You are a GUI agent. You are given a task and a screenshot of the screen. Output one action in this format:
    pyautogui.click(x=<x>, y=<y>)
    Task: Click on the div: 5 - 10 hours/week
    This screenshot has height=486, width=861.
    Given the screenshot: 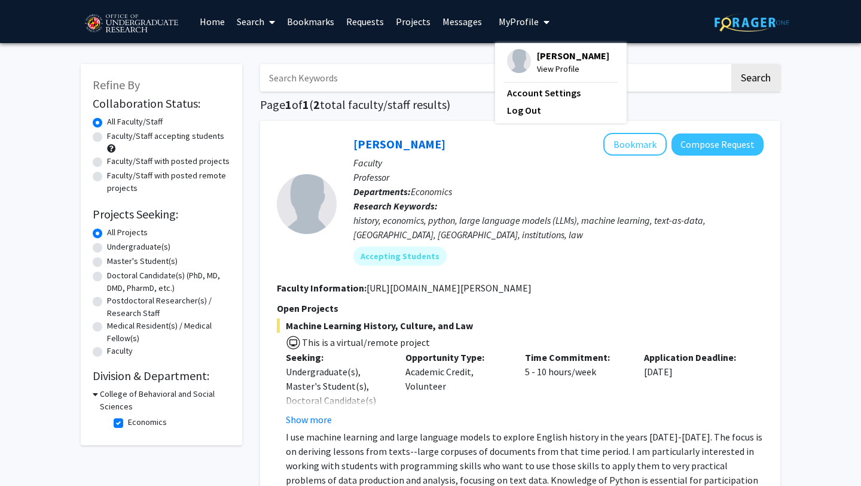 What is the action you would take?
    pyautogui.click(x=576, y=388)
    